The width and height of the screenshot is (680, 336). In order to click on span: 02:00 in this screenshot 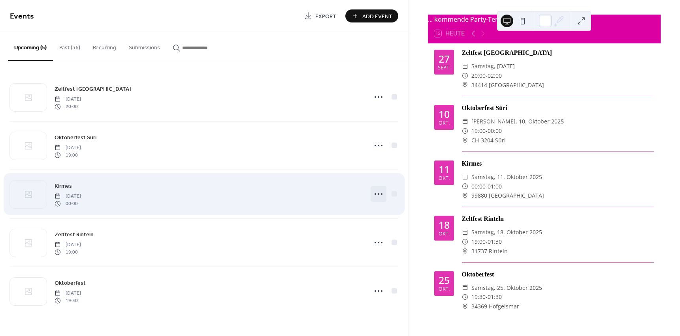, I will do `click(494, 76)`.